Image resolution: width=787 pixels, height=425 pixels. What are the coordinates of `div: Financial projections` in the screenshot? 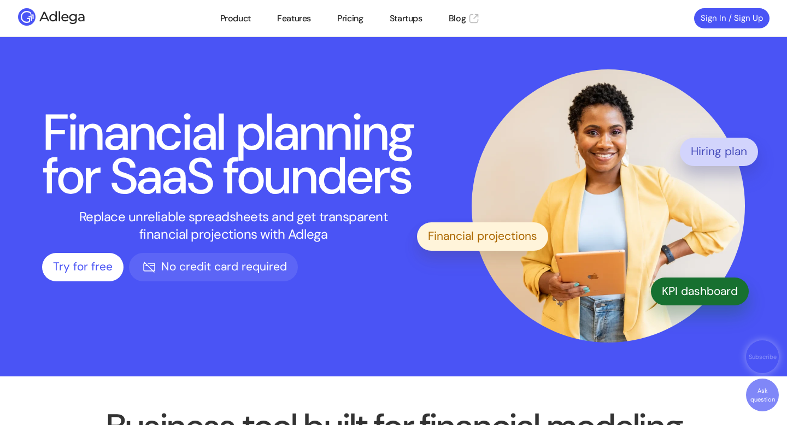 It's located at (482, 237).